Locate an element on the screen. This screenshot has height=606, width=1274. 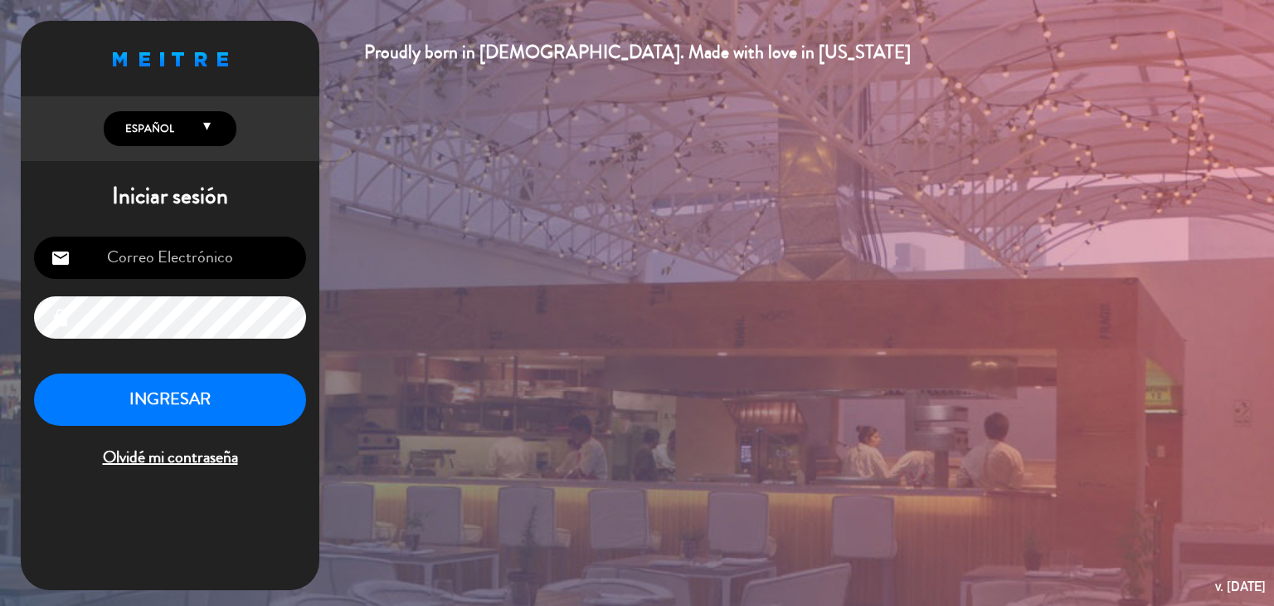
span: Olvidé mi contraseña is located at coordinates (170, 457).